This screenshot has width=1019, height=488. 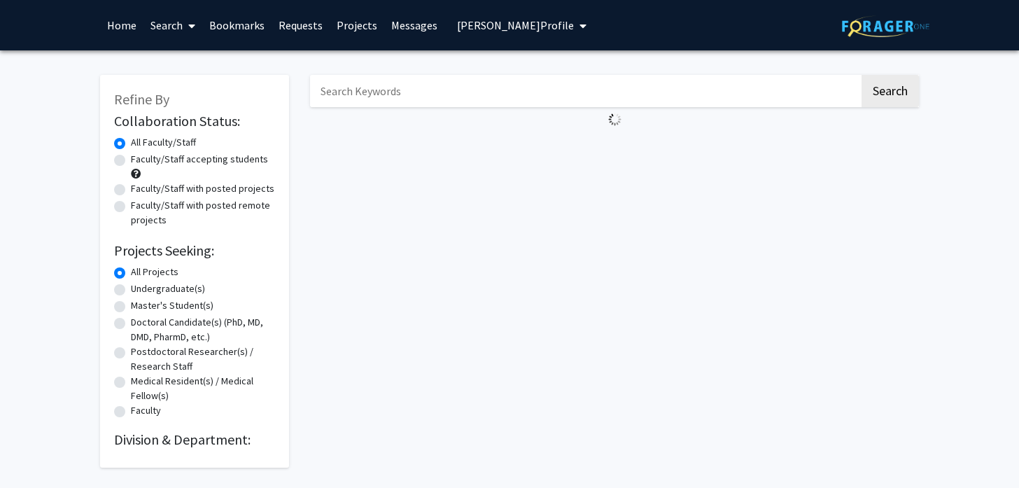 I want to click on button: Search, so click(x=890, y=91).